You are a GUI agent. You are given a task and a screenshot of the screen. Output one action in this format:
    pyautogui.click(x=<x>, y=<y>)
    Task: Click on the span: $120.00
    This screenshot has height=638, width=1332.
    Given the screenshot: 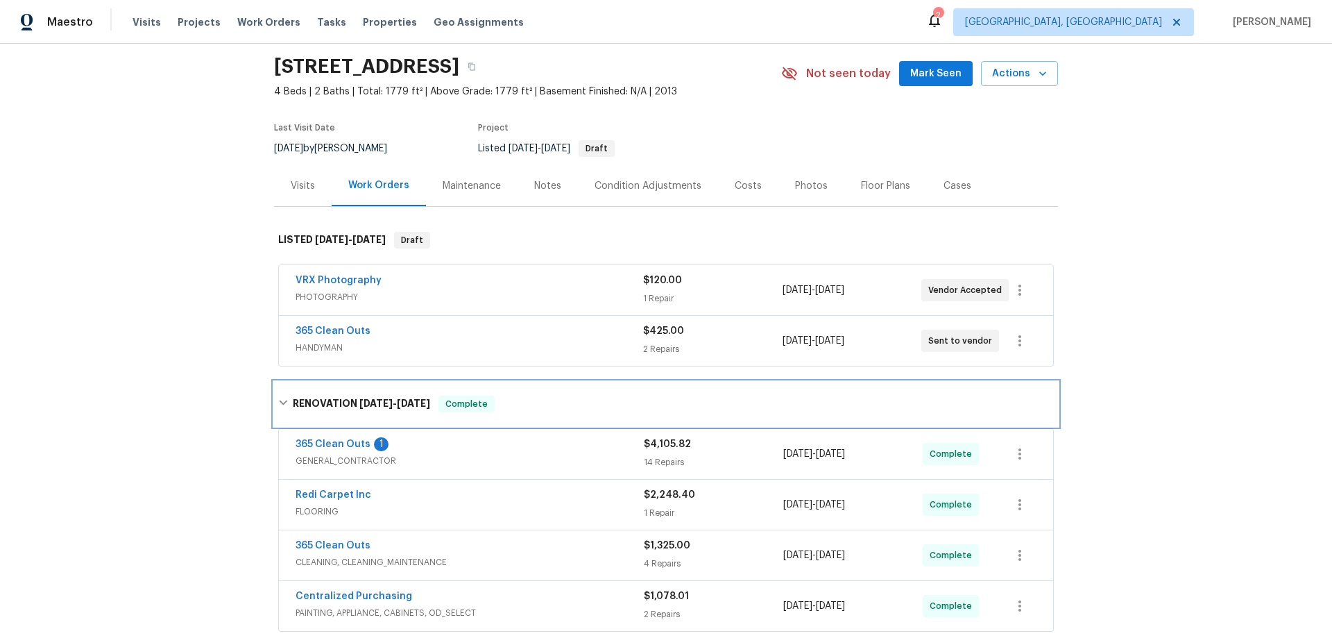 What is the action you would take?
    pyautogui.click(x=663, y=280)
    